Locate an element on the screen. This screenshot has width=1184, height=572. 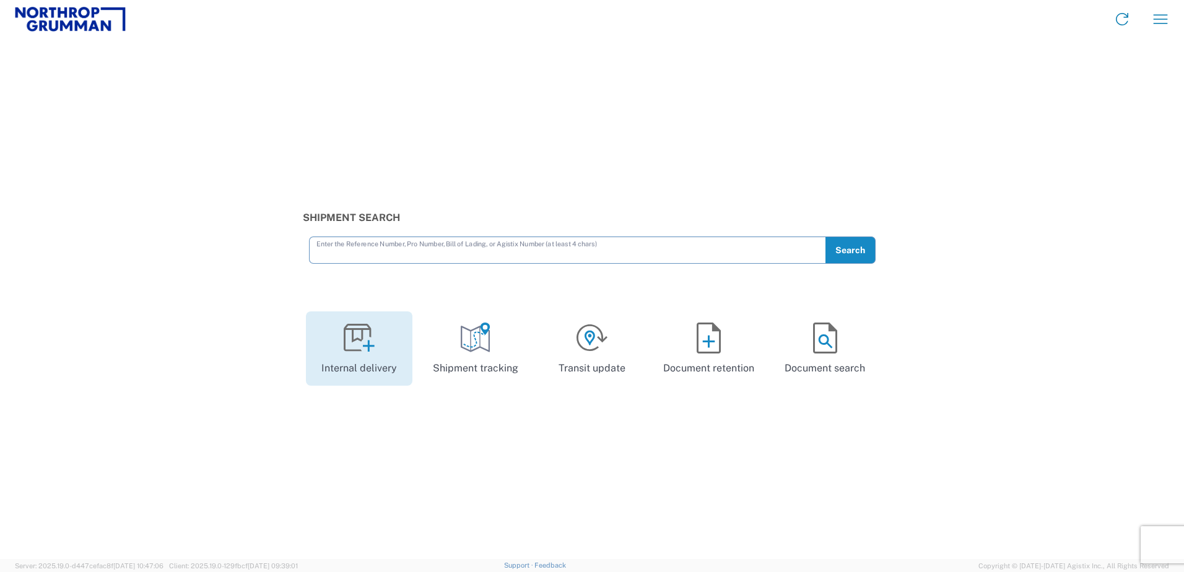
a: Document retention is located at coordinates (709, 349).